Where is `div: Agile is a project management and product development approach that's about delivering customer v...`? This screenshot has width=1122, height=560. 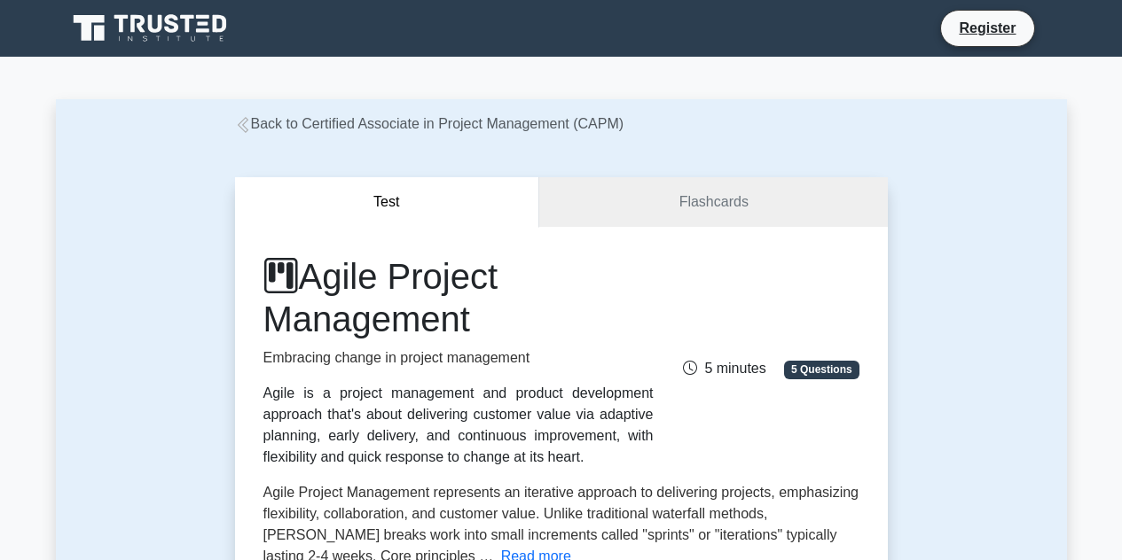
div: Agile is a project management and product development approach that's about delivering customer v... is located at coordinates (458, 426).